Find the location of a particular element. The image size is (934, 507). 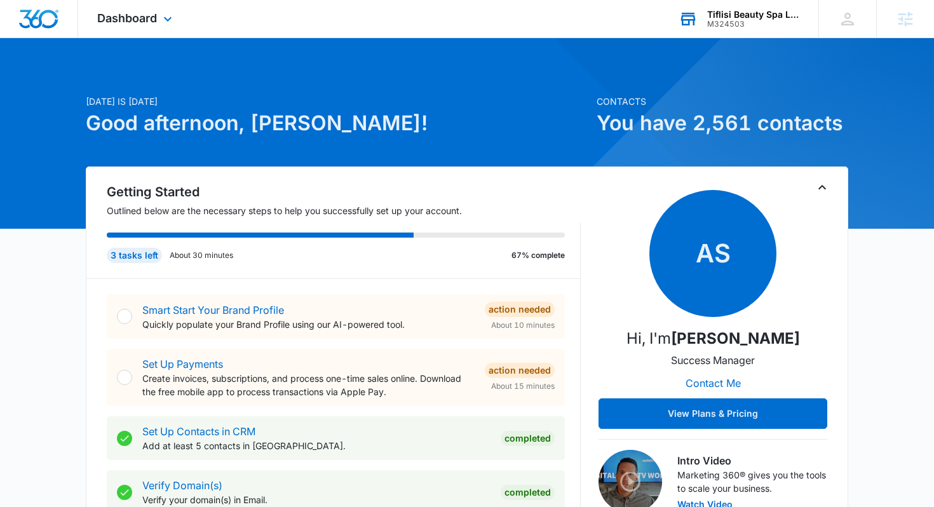

h1: You have 2,561 contacts is located at coordinates (723, 123).